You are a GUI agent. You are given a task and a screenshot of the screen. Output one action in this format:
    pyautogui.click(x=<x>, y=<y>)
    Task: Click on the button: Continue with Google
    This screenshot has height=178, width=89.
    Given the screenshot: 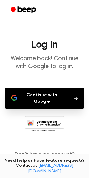 What is the action you would take?
    pyautogui.click(x=44, y=98)
    